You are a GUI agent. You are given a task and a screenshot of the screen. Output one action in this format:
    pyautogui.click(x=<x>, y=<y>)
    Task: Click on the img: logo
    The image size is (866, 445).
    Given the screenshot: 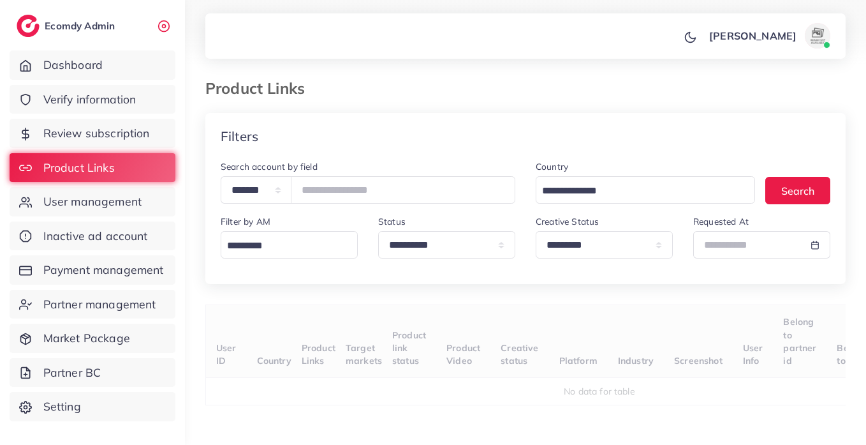 What is the action you would take?
    pyautogui.click(x=28, y=26)
    